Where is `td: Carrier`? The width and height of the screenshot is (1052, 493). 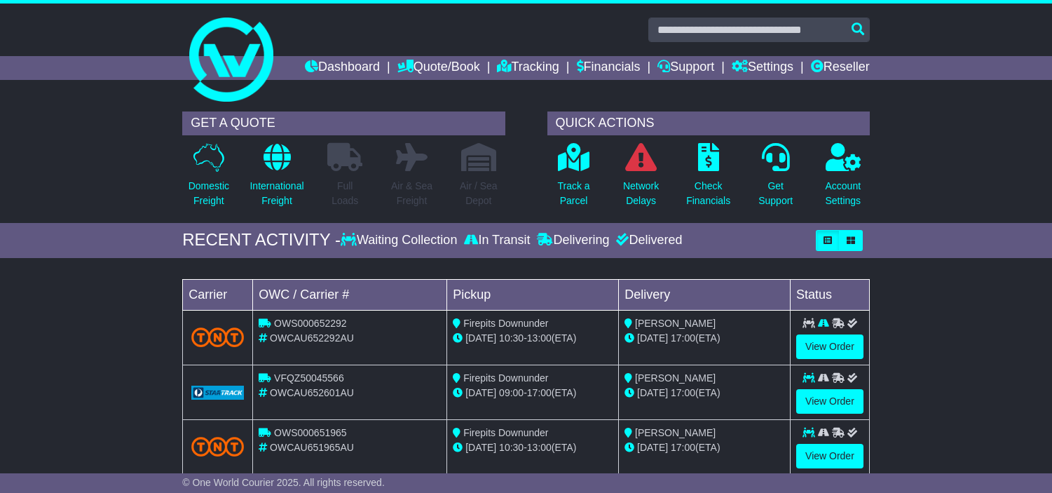 td: Carrier is located at coordinates (218, 294).